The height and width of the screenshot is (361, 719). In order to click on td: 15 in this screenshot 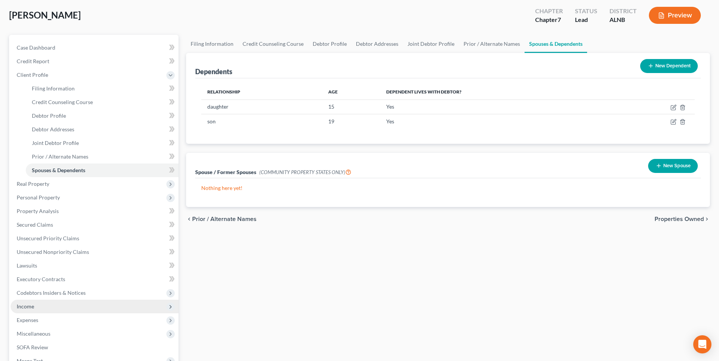, I will do `click(351, 107)`.